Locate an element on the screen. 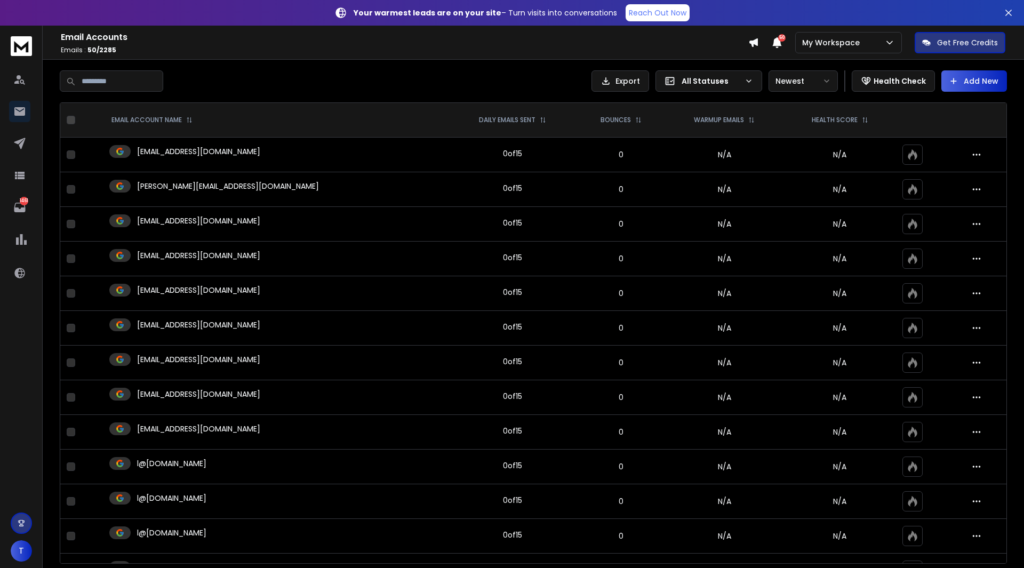 This screenshot has width=1024, height=568. p: – Turn visits into conversations is located at coordinates (485, 13).